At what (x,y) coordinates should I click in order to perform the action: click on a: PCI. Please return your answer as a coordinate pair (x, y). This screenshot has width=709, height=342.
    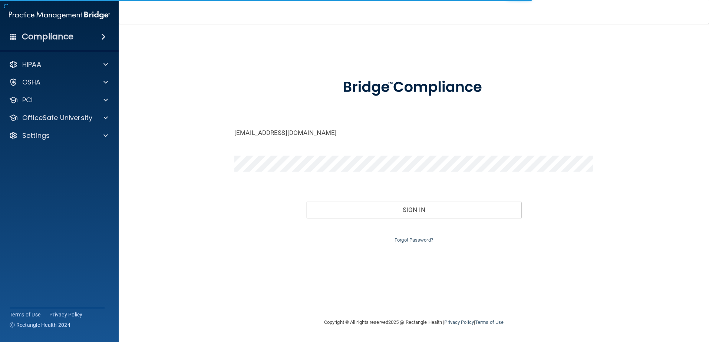
    Looking at the image, I should click on (58, 100).